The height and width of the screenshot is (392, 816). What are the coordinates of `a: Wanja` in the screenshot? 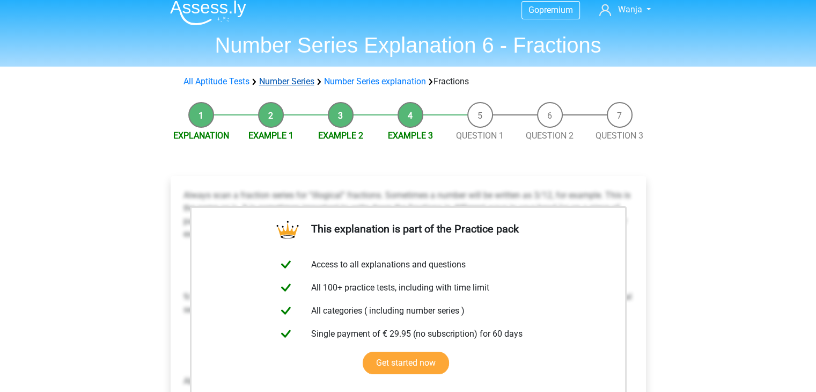 It's located at (625, 10).